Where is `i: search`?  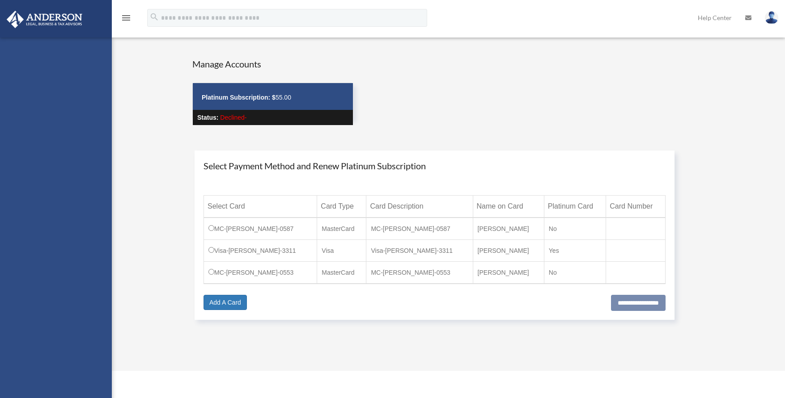 i: search is located at coordinates (154, 17).